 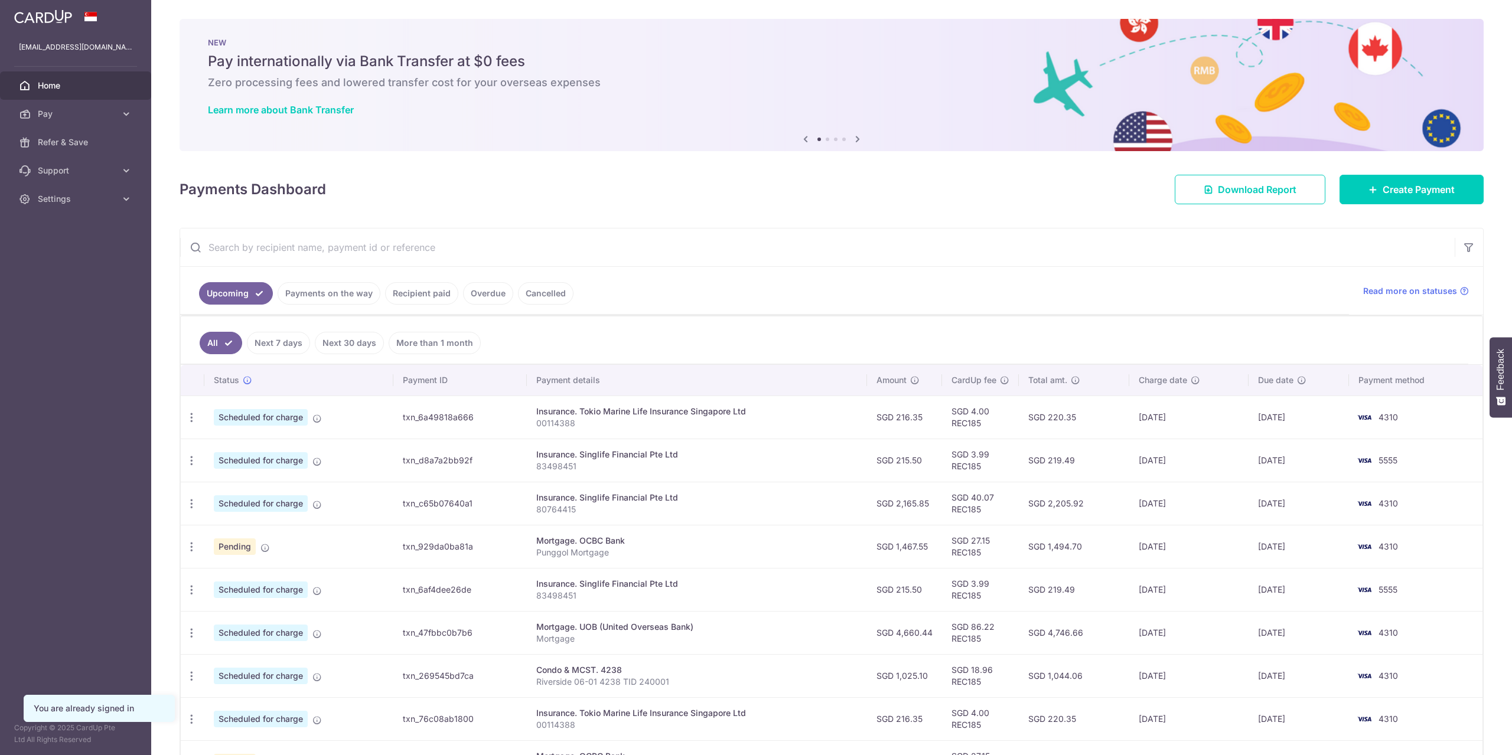 What do you see at coordinates (349, 343) in the screenshot?
I see `a: Next 30 days` at bounding box center [349, 343].